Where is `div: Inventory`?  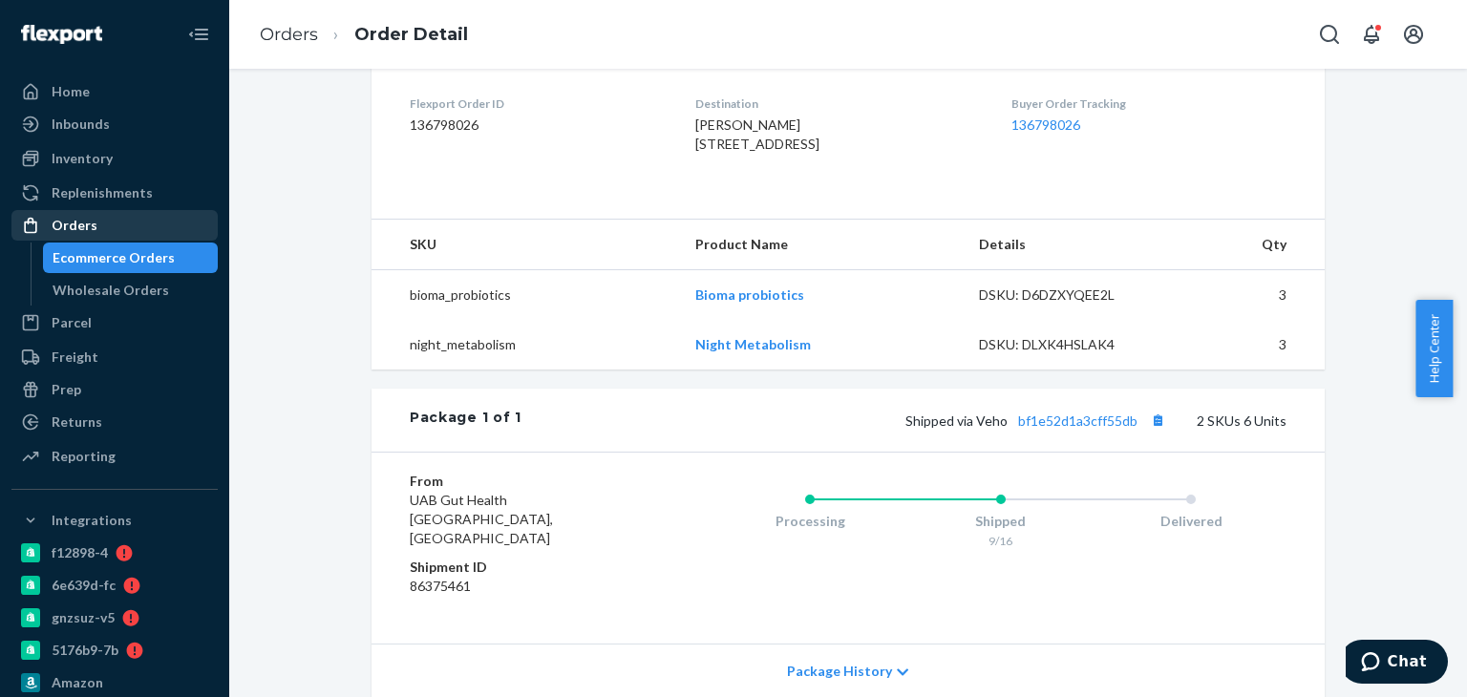
div: Inventory is located at coordinates (82, 158).